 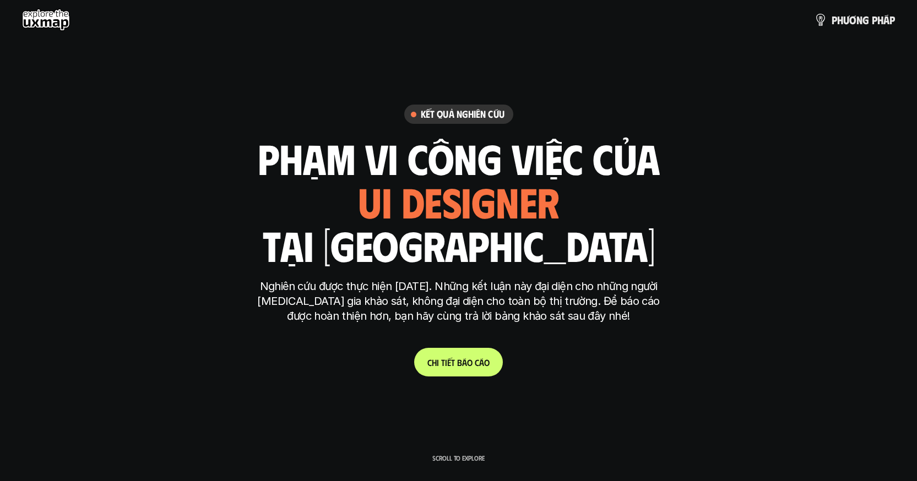 What do you see at coordinates (852, 20) in the screenshot?
I see `span: ơ` at bounding box center [852, 20].